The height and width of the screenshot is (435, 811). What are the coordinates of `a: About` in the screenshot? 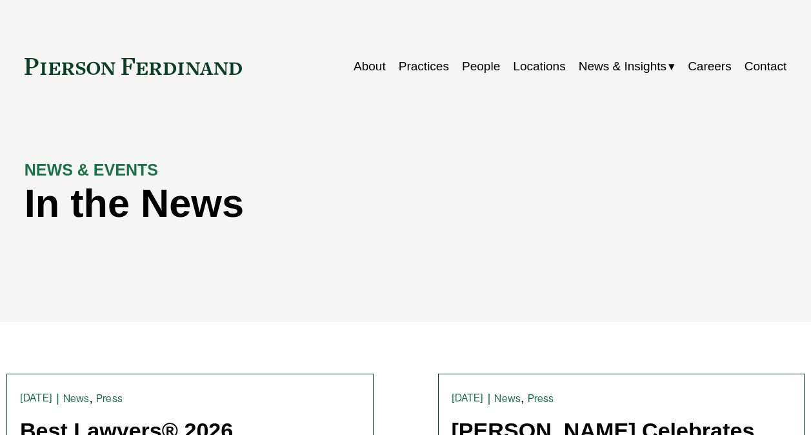 It's located at (370, 66).